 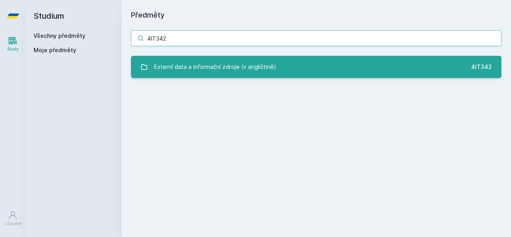 What do you see at coordinates (13, 44) in the screenshot?
I see `a: Study` at bounding box center [13, 44].